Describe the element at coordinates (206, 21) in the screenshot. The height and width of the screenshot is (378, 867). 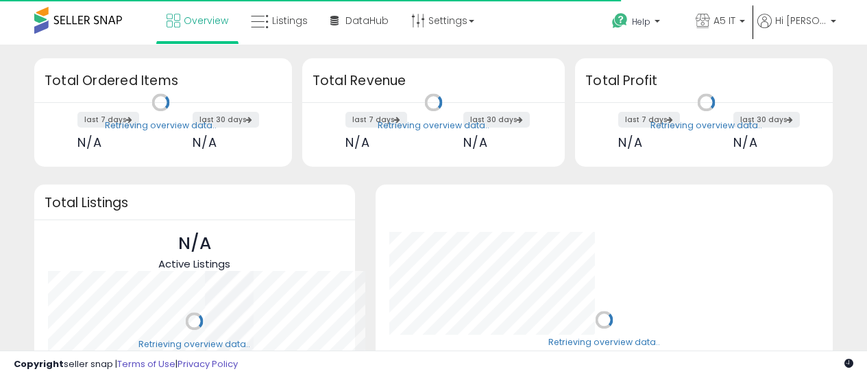
I see `span: Overview` at that location.